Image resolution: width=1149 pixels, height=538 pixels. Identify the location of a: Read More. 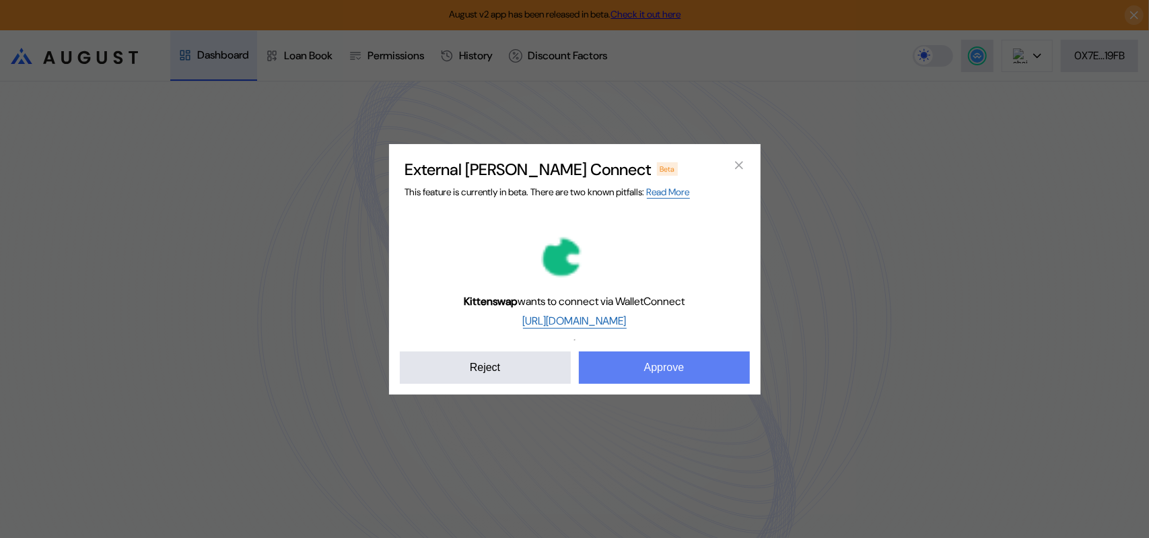
(669, 192).